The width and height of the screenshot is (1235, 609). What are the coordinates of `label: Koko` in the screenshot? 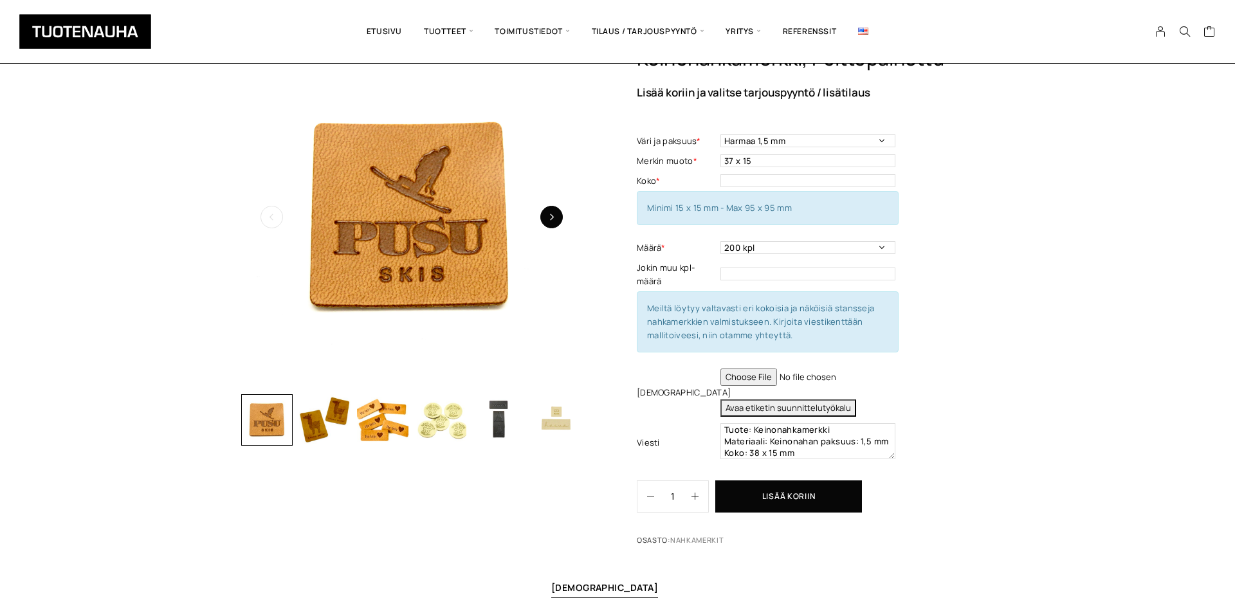 It's located at (677, 181).